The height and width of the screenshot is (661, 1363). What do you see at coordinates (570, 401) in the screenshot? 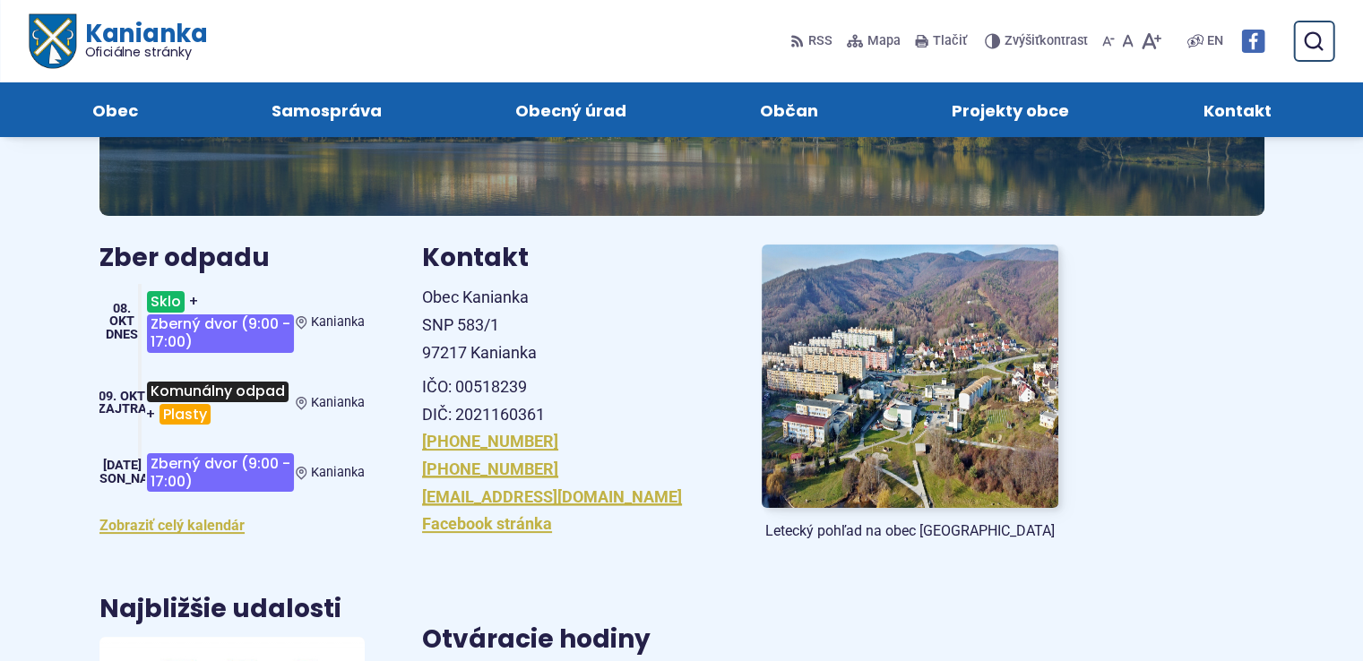
I see `p: IČO: 00518239 DIČ: 2021160361` at bounding box center [570, 401].